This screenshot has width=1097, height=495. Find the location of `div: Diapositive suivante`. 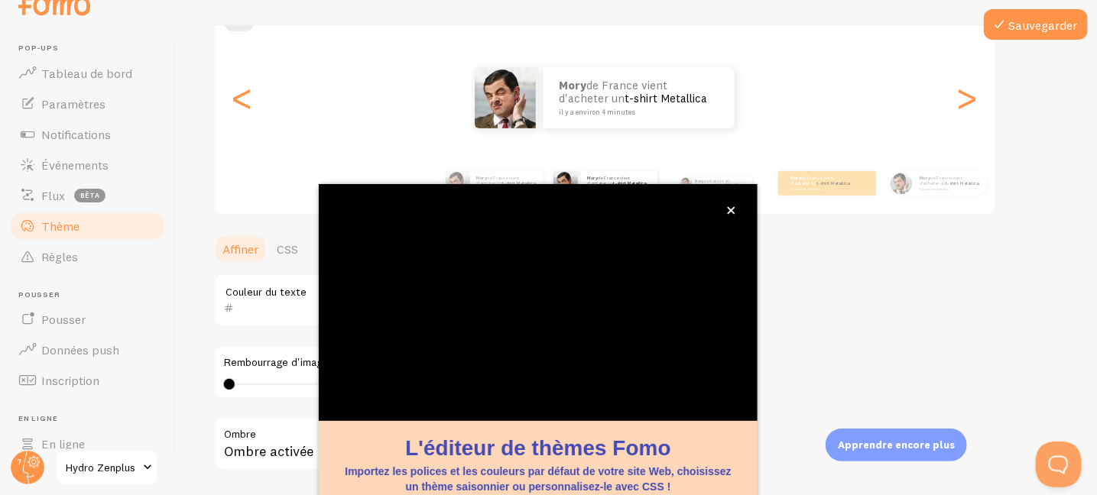

div: Diapositive suivante is located at coordinates (967, 98).